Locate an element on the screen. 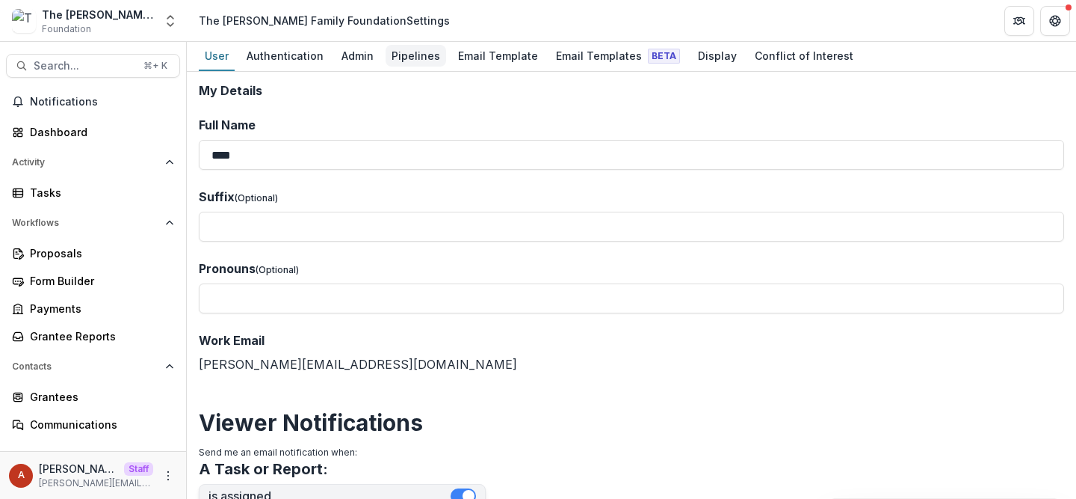 This screenshot has height=499, width=1076. div: Conflict of Interest is located at coordinates (804, 55).